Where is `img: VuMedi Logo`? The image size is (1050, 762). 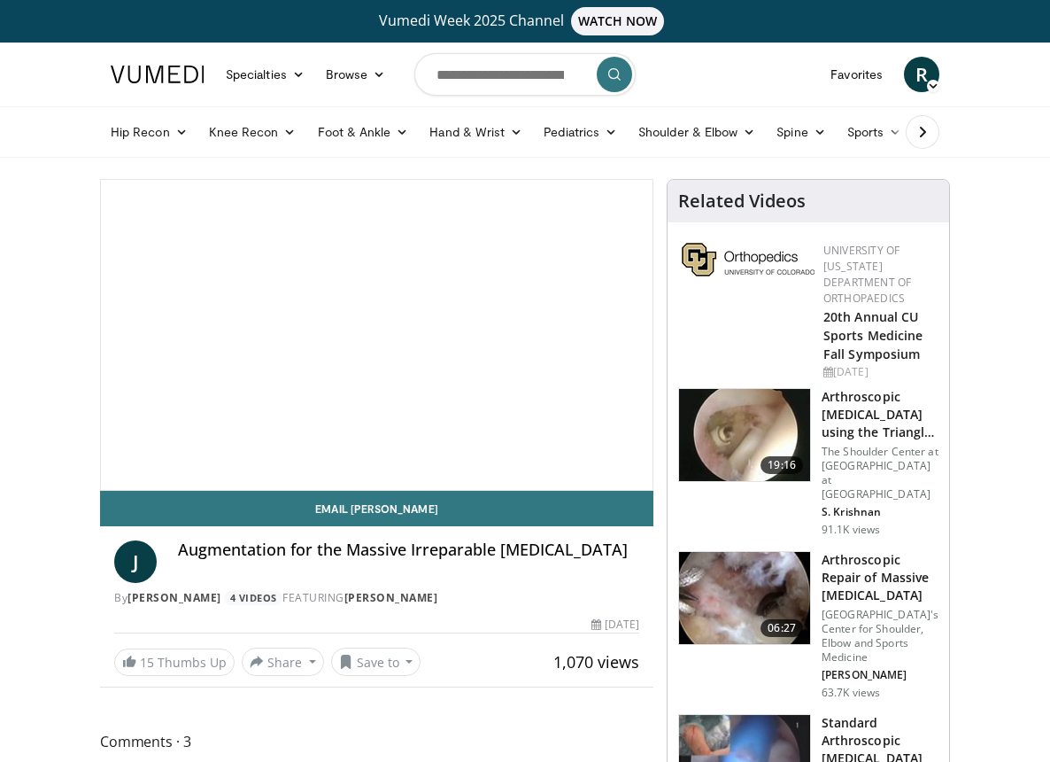
img: VuMedi Logo is located at coordinates (158, 74).